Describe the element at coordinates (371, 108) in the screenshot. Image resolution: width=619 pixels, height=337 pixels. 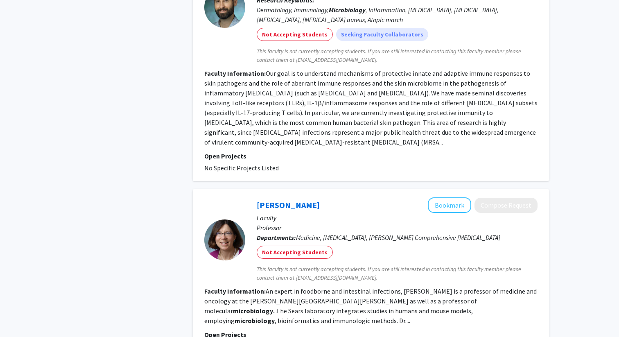
I see `fg-read-more: Our goal is to understand mechanisms of protective innate and adaptive immune responses to skin p...` at that location.